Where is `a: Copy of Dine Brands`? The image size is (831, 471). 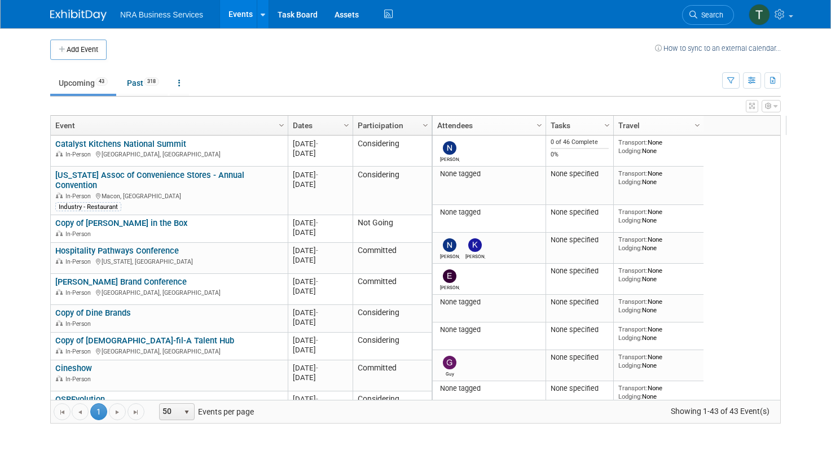
a: Copy of Dine Brands is located at coordinates (93, 313).